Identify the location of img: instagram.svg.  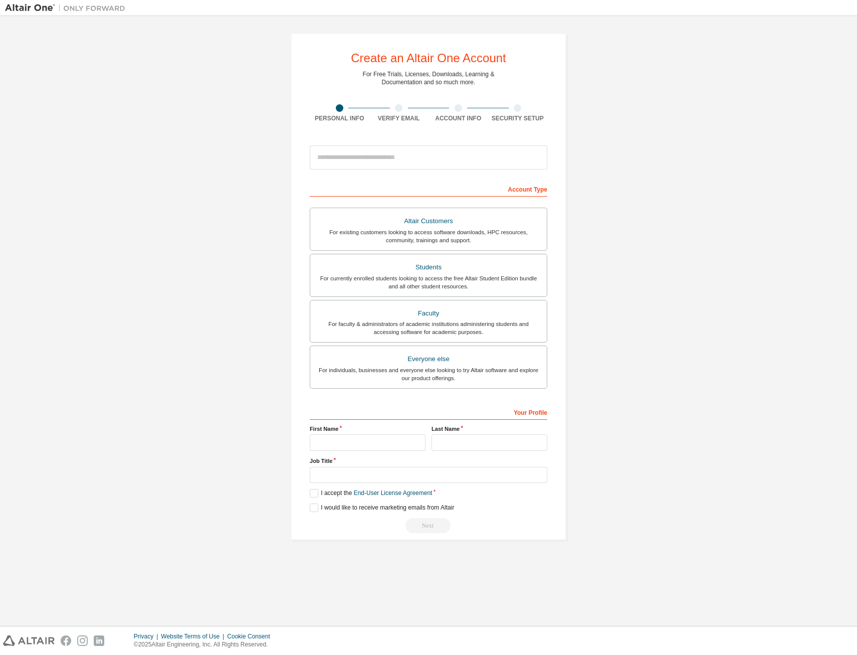
(82, 640).